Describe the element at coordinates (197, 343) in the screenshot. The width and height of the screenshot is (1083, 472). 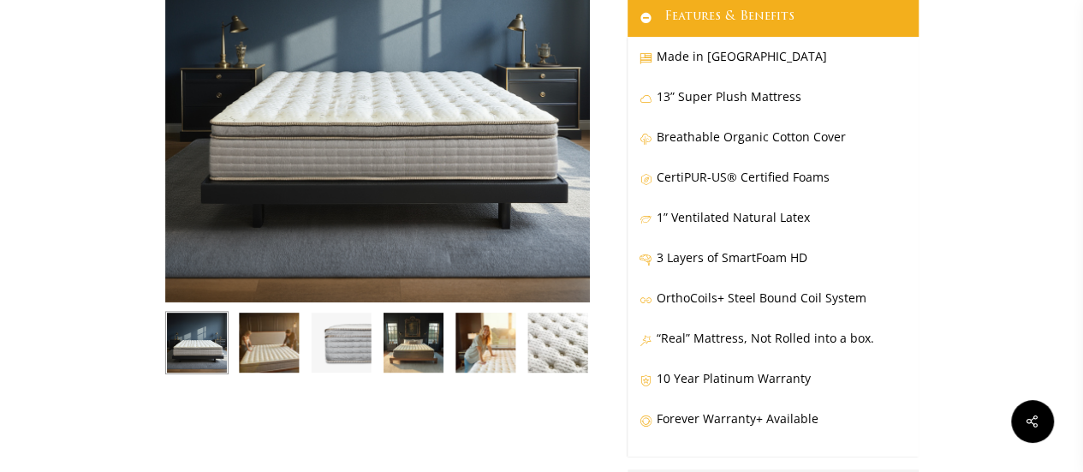
I see `img: Windsor In Studio` at that location.